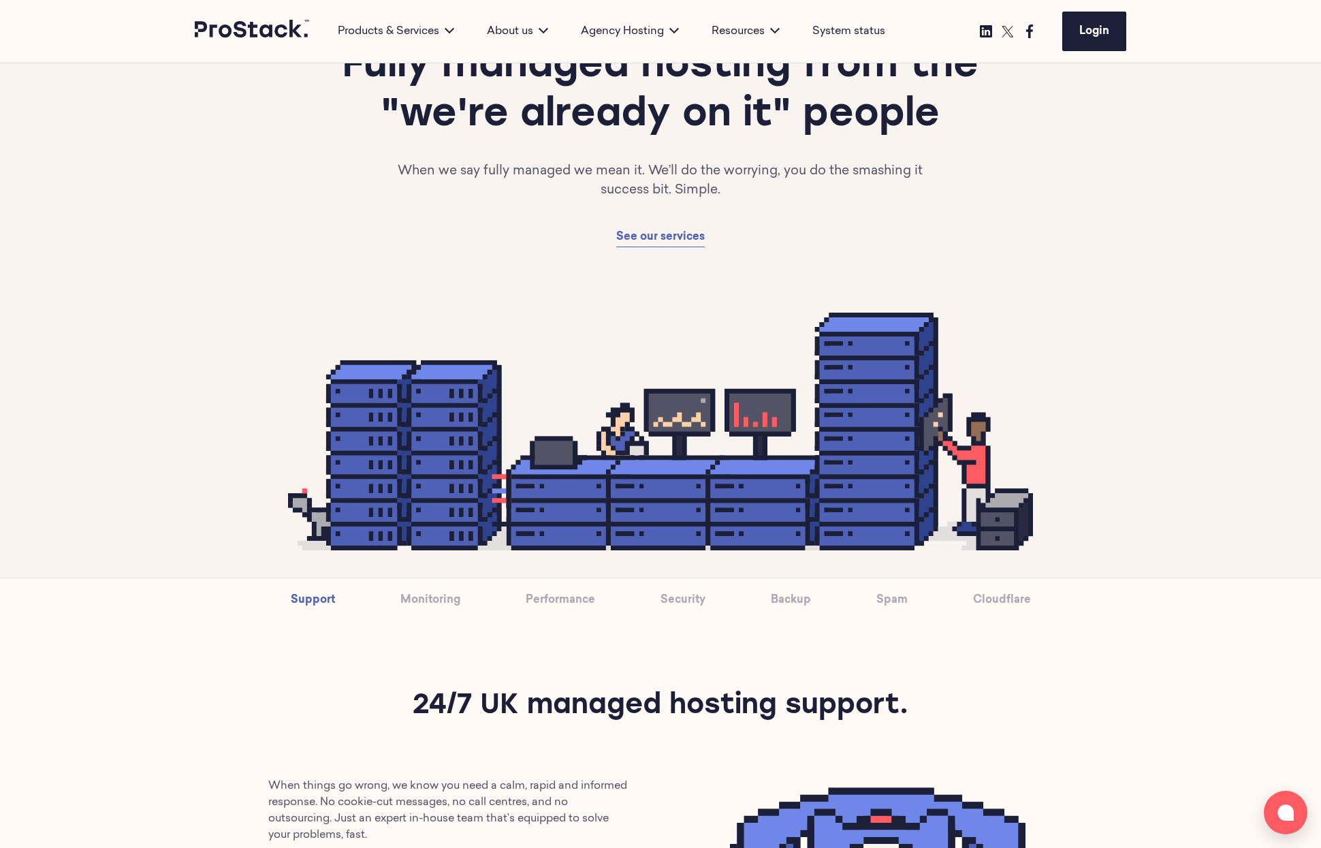 This screenshot has height=848, width=1321. I want to click on li: Cloudflare, so click(1002, 600).